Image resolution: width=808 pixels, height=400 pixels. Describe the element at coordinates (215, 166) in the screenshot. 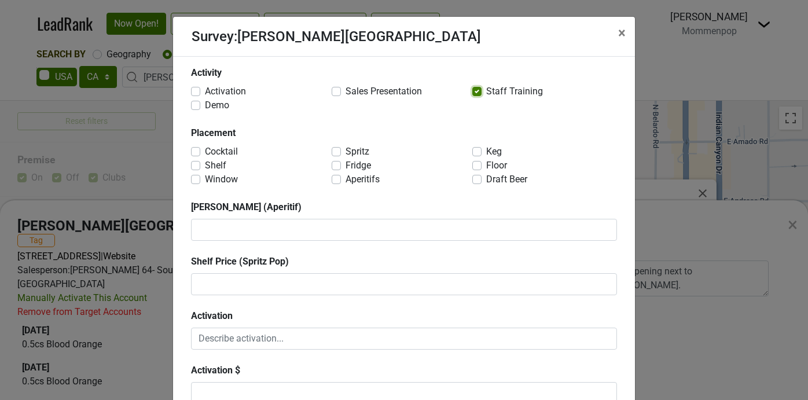

I see `label: Shelf` at that location.